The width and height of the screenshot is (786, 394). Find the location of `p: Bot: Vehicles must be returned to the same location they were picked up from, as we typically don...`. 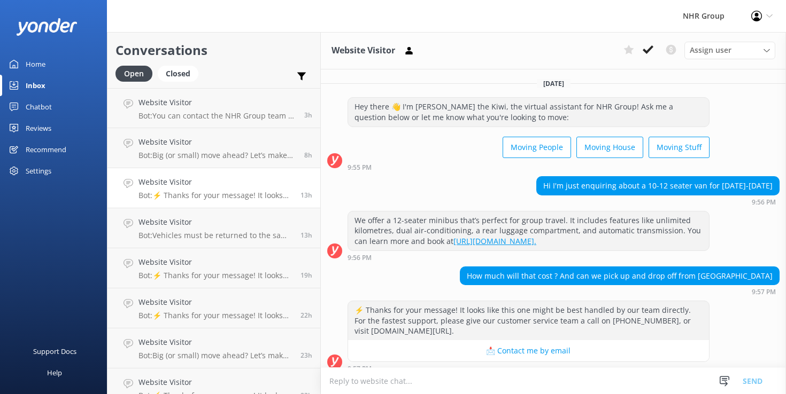

p: Bot: Vehicles must be returned to the same location they were picked up from, as we typically don... is located at coordinates (215, 236).